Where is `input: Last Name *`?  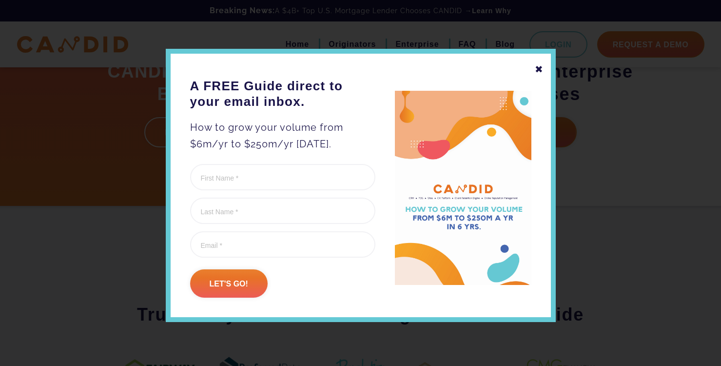
input: Last Name * is located at coordinates (283, 211).